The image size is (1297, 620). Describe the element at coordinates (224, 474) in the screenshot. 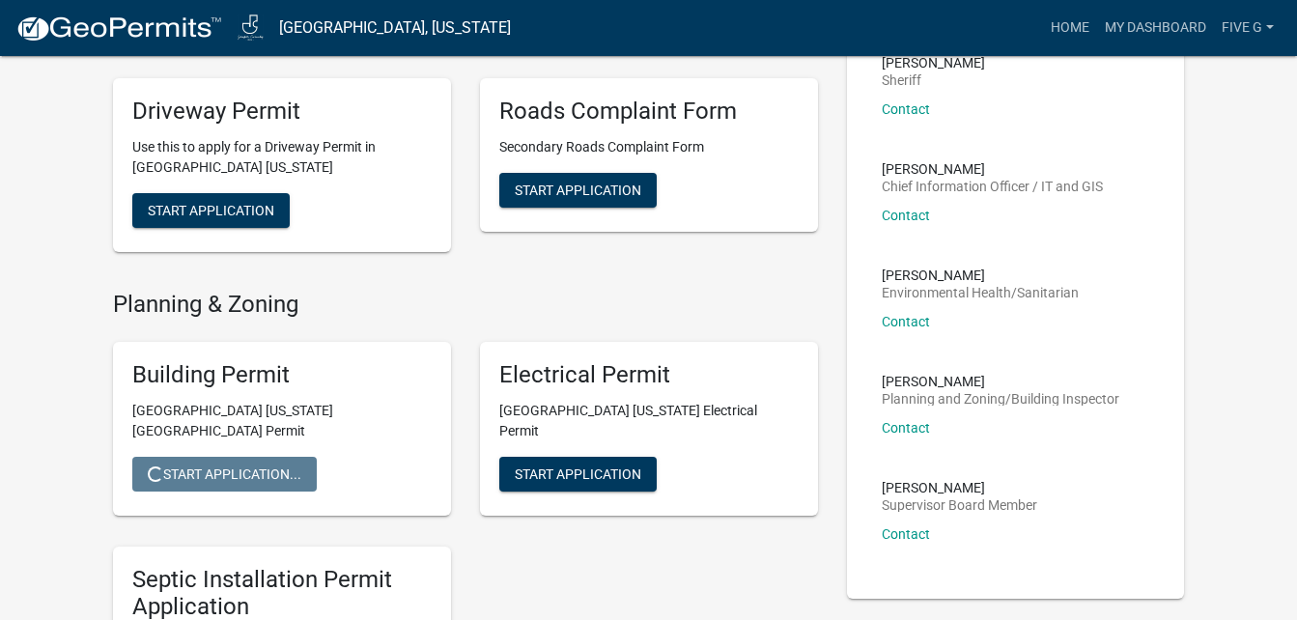

I see `button: Start Application...` at that location.